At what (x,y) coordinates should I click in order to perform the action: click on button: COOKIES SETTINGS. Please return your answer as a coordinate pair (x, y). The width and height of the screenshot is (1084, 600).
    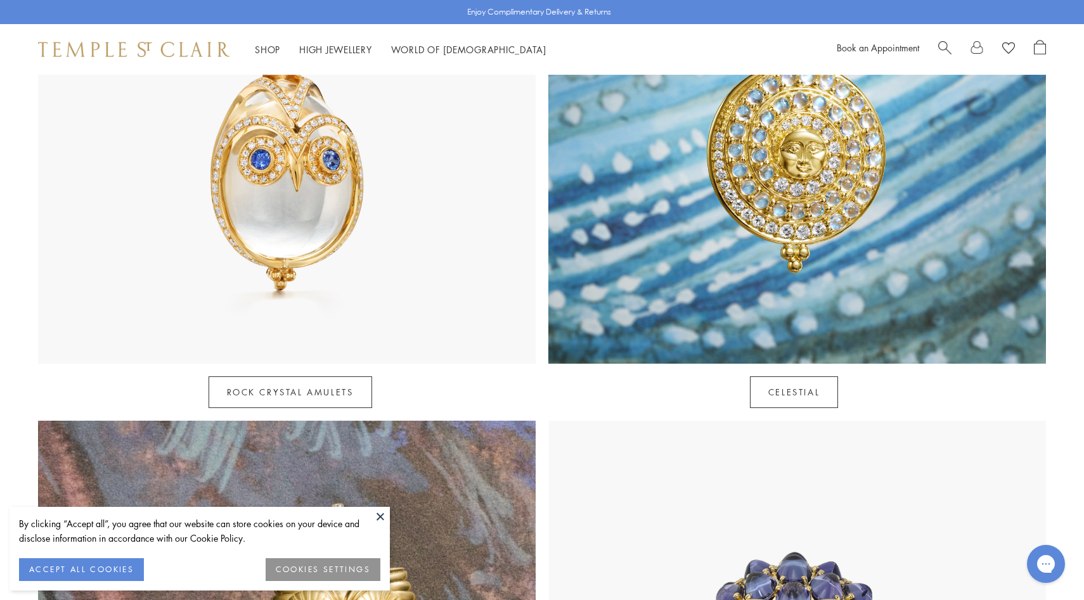
    Looking at the image, I should click on (323, 570).